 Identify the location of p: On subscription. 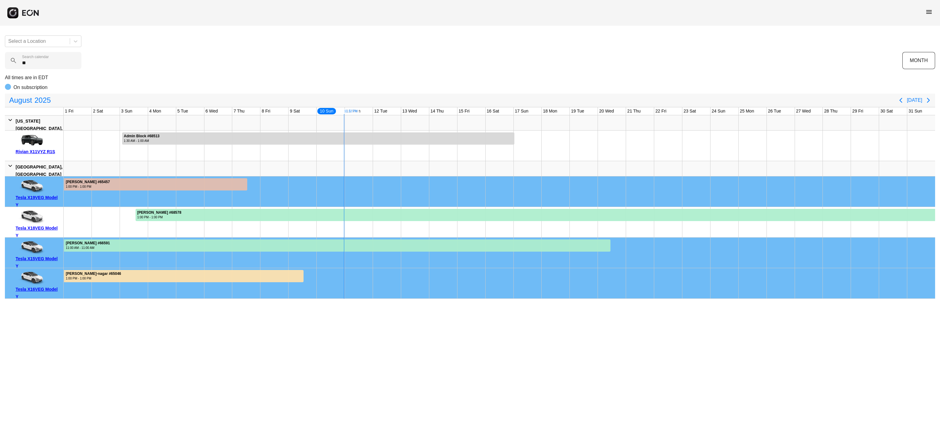
(30, 88).